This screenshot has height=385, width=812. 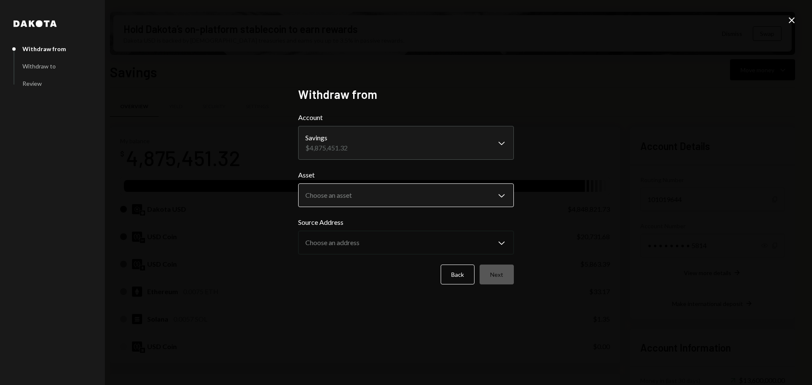 I want to click on button: Source Address, so click(x=406, y=243).